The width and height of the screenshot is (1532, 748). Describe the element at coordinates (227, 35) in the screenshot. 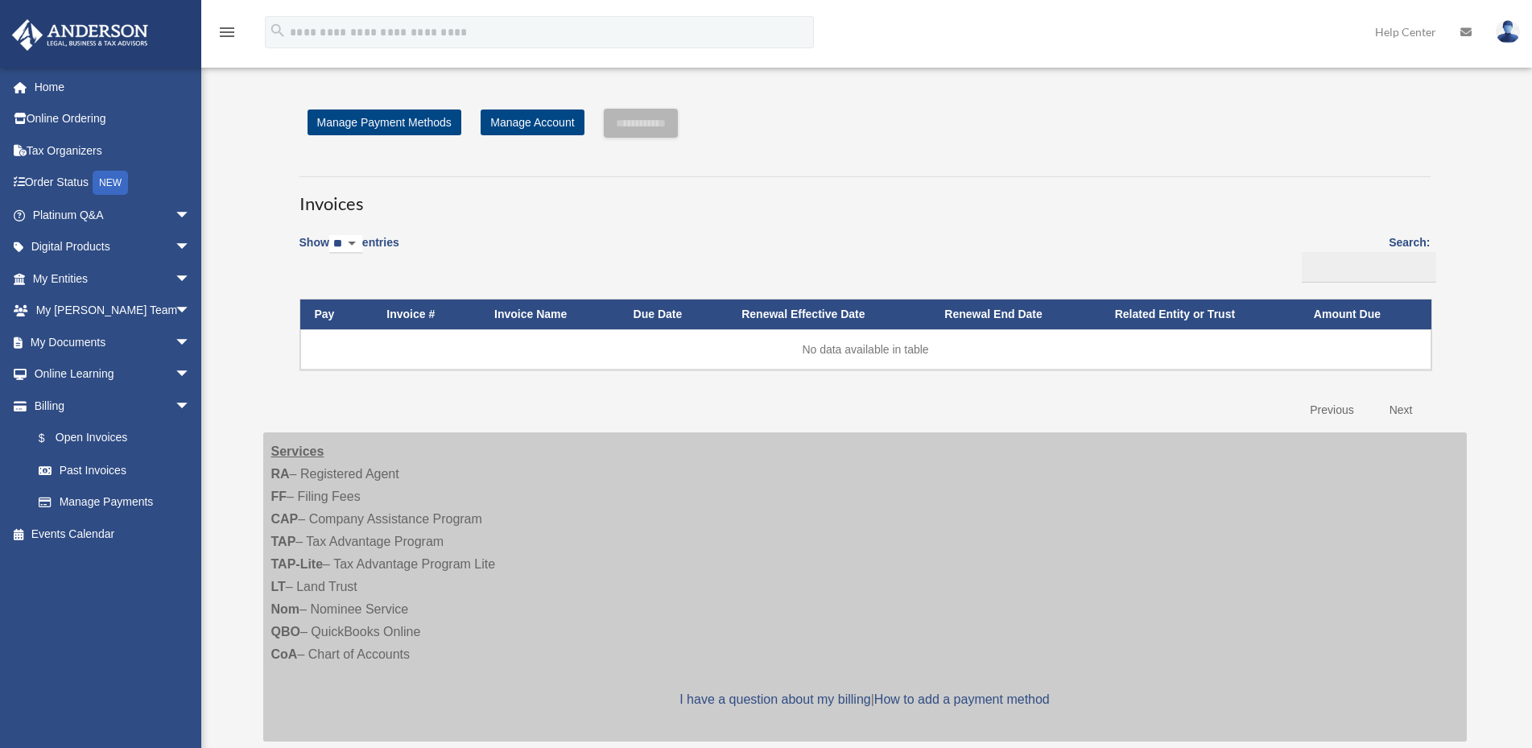

I see `a: menu` at that location.